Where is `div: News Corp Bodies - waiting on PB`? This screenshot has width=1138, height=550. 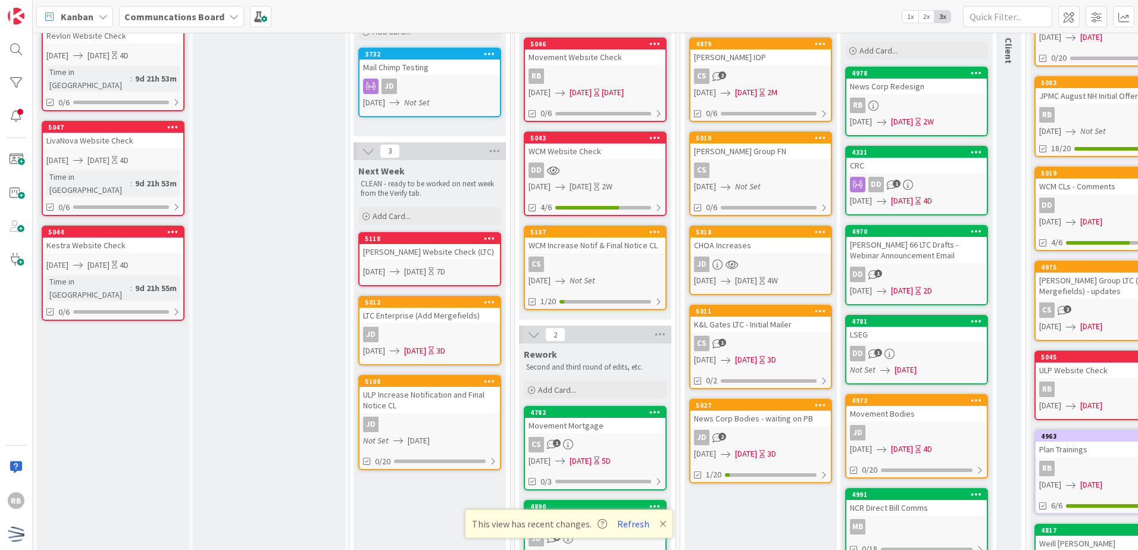 div: News Corp Bodies - waiting on PB is located at coordinates (760, 418).